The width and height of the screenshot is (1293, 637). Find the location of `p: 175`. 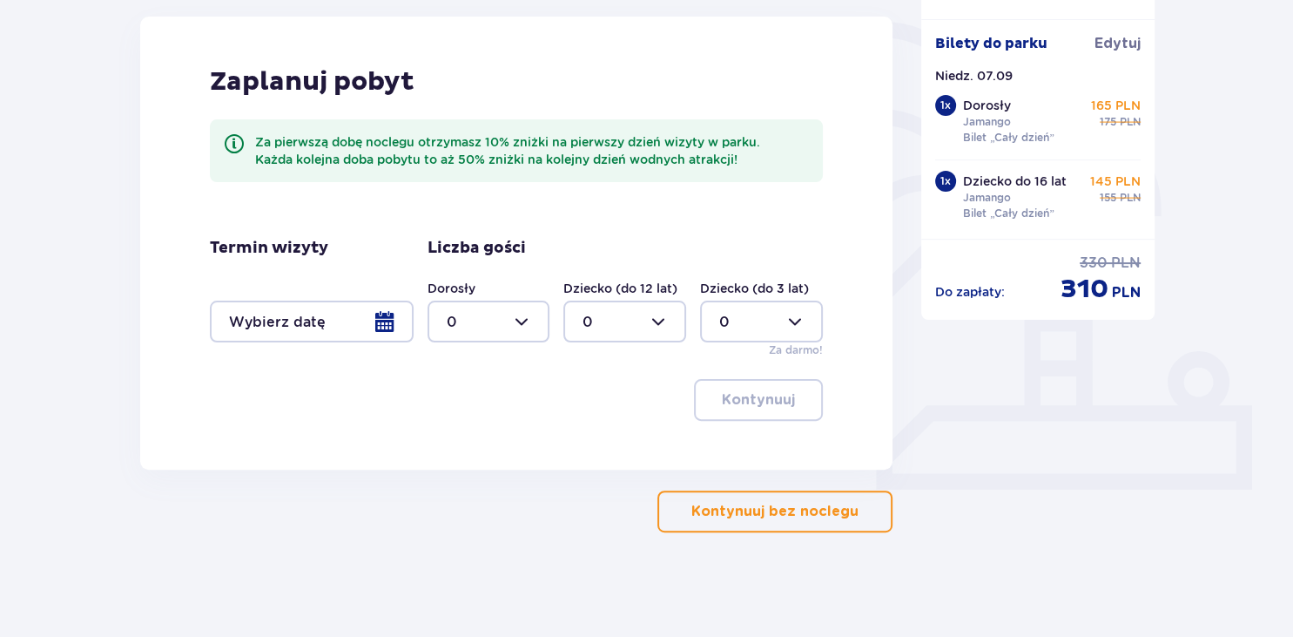

p: 175 is located at coordinates (1108, 122).